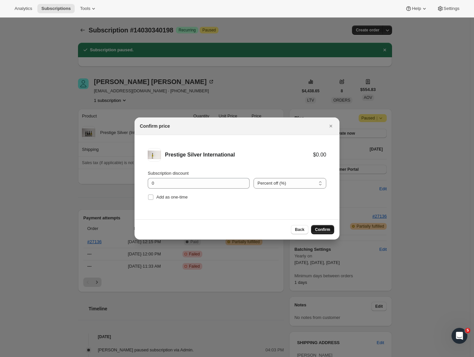 This screenshot has height=357, width=474. What do you see at coordinates (299, 229) in the screenshot?
I see `button: Back` at bounding box center [299, 229].